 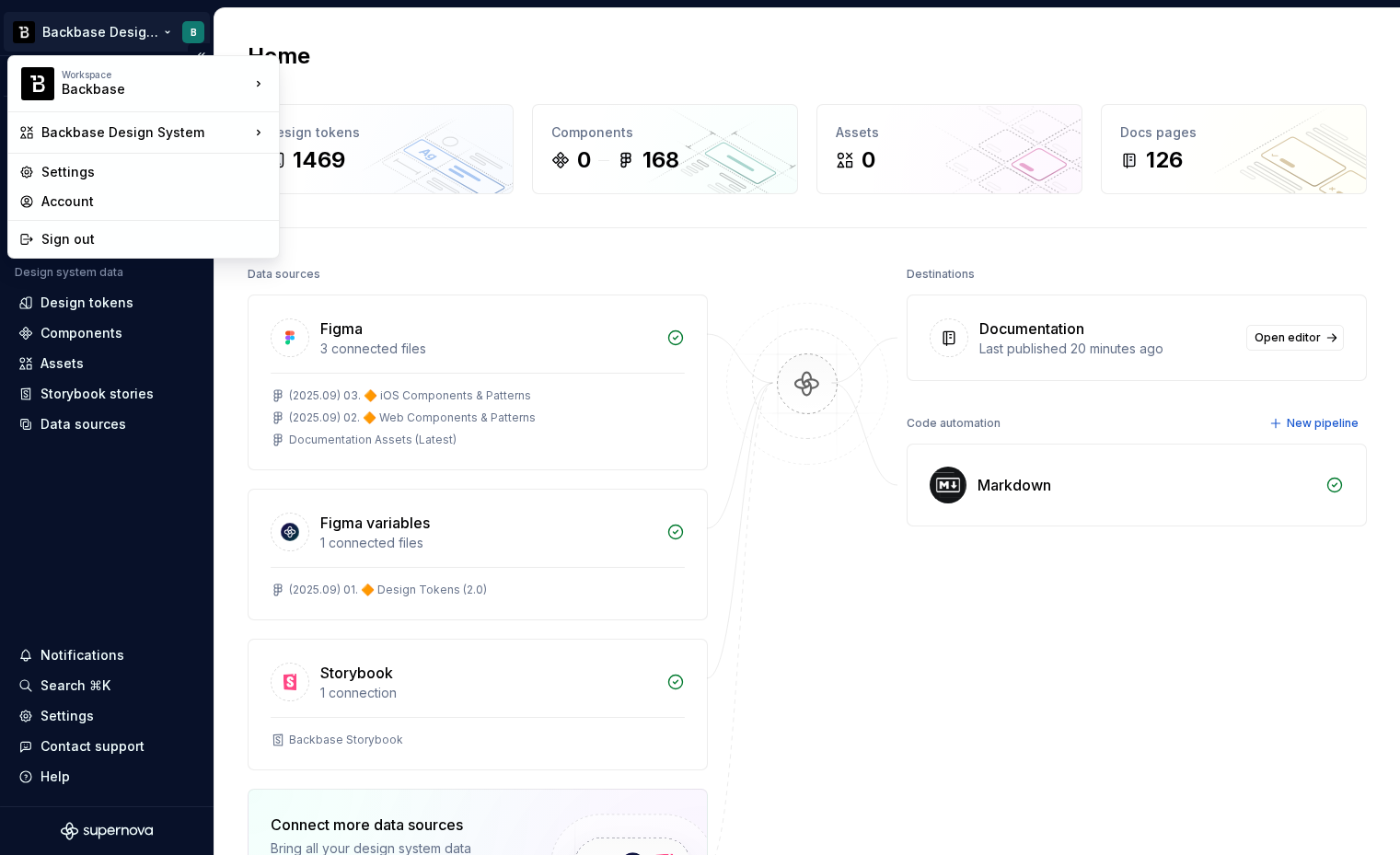 I want to click on div: Settings, so click(x=155, y=172).